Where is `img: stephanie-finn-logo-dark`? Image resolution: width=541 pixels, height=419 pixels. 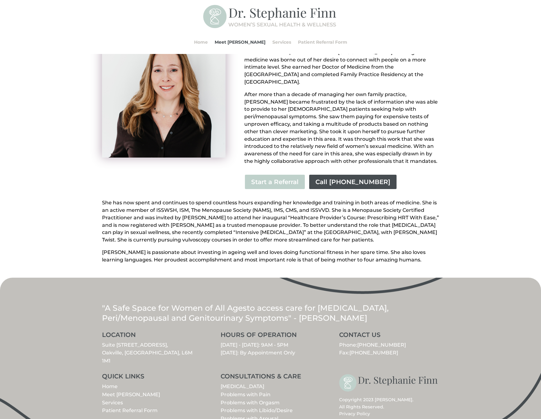
img: stephanie-finn-logo-dark is located at coordinates (389, 383).